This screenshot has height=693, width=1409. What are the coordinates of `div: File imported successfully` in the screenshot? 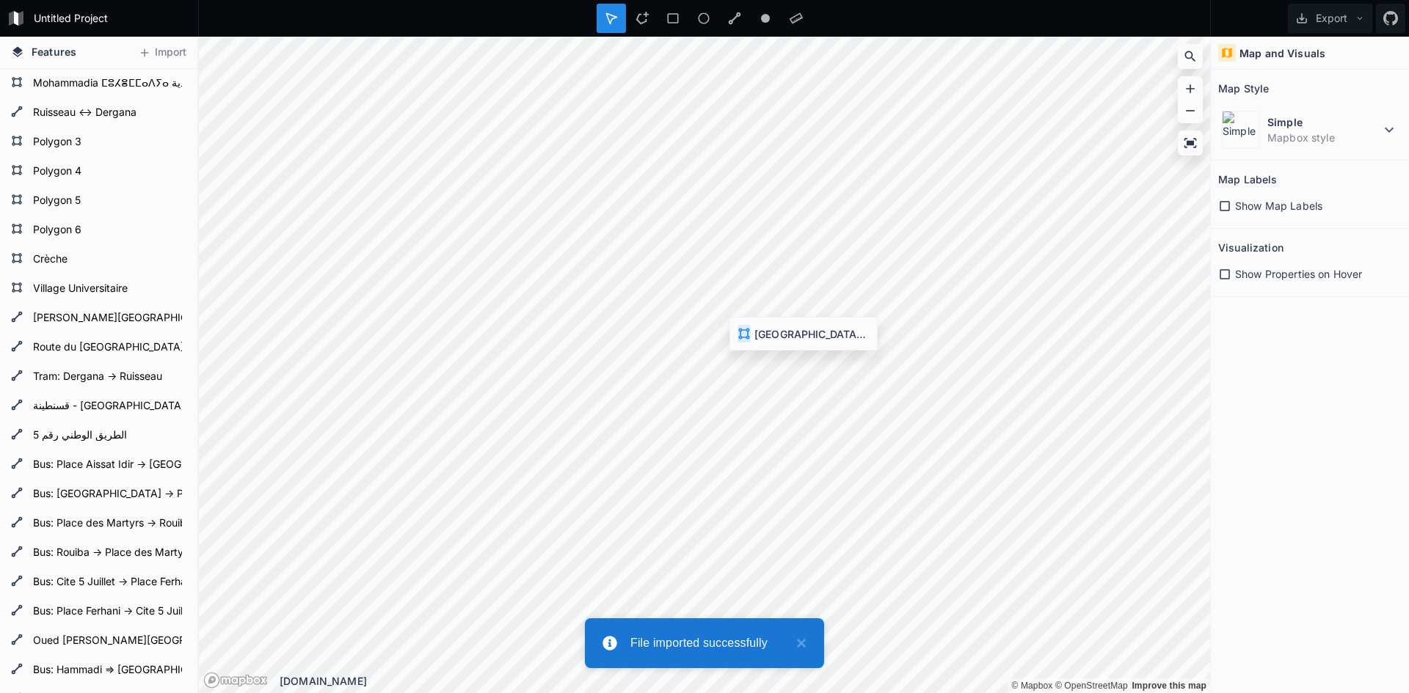 It's located at (710, 644).